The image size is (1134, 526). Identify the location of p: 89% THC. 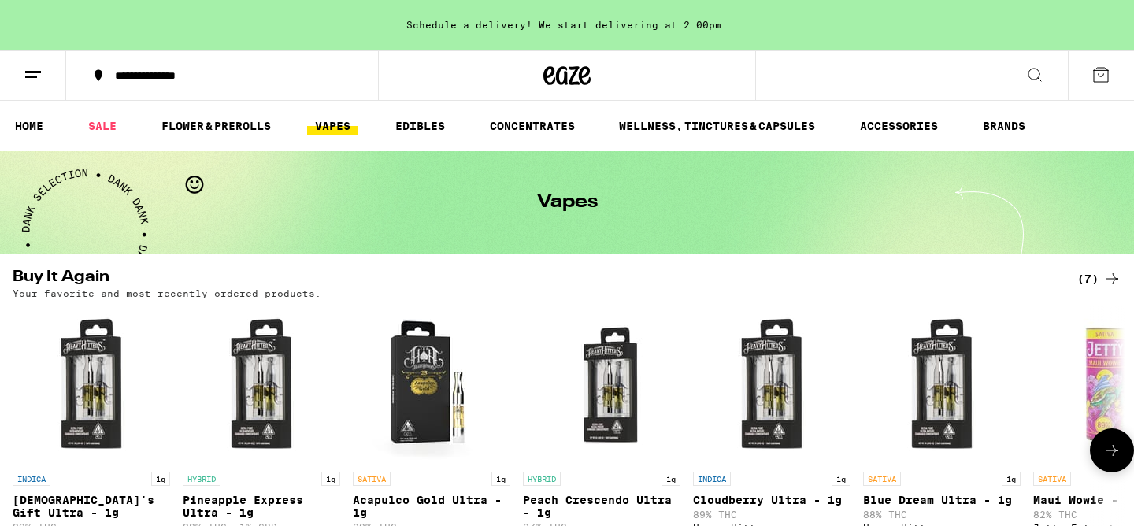
(772, 514).